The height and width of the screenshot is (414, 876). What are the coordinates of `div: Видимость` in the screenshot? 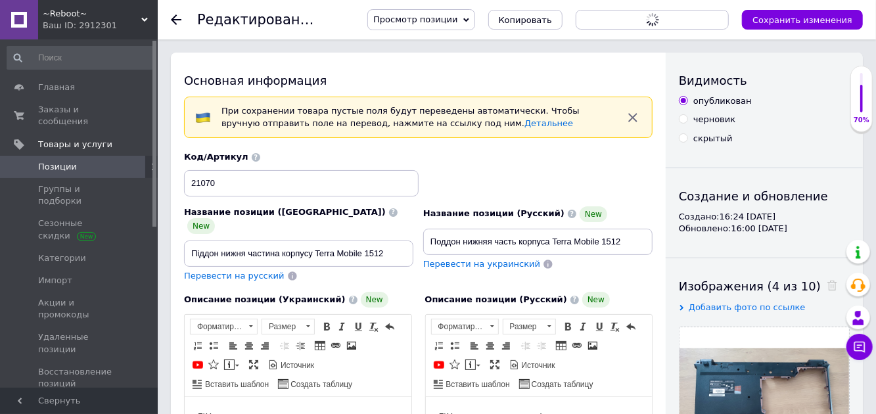 It's located at (764, 80).